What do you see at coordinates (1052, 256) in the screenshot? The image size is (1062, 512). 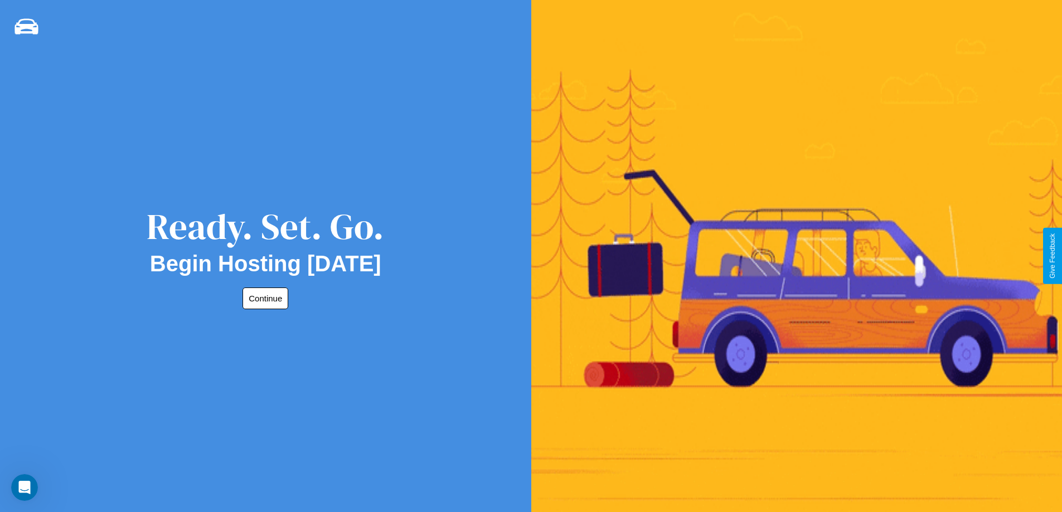 I see `div: Give Feedback` at bounding box center [1052, 256].